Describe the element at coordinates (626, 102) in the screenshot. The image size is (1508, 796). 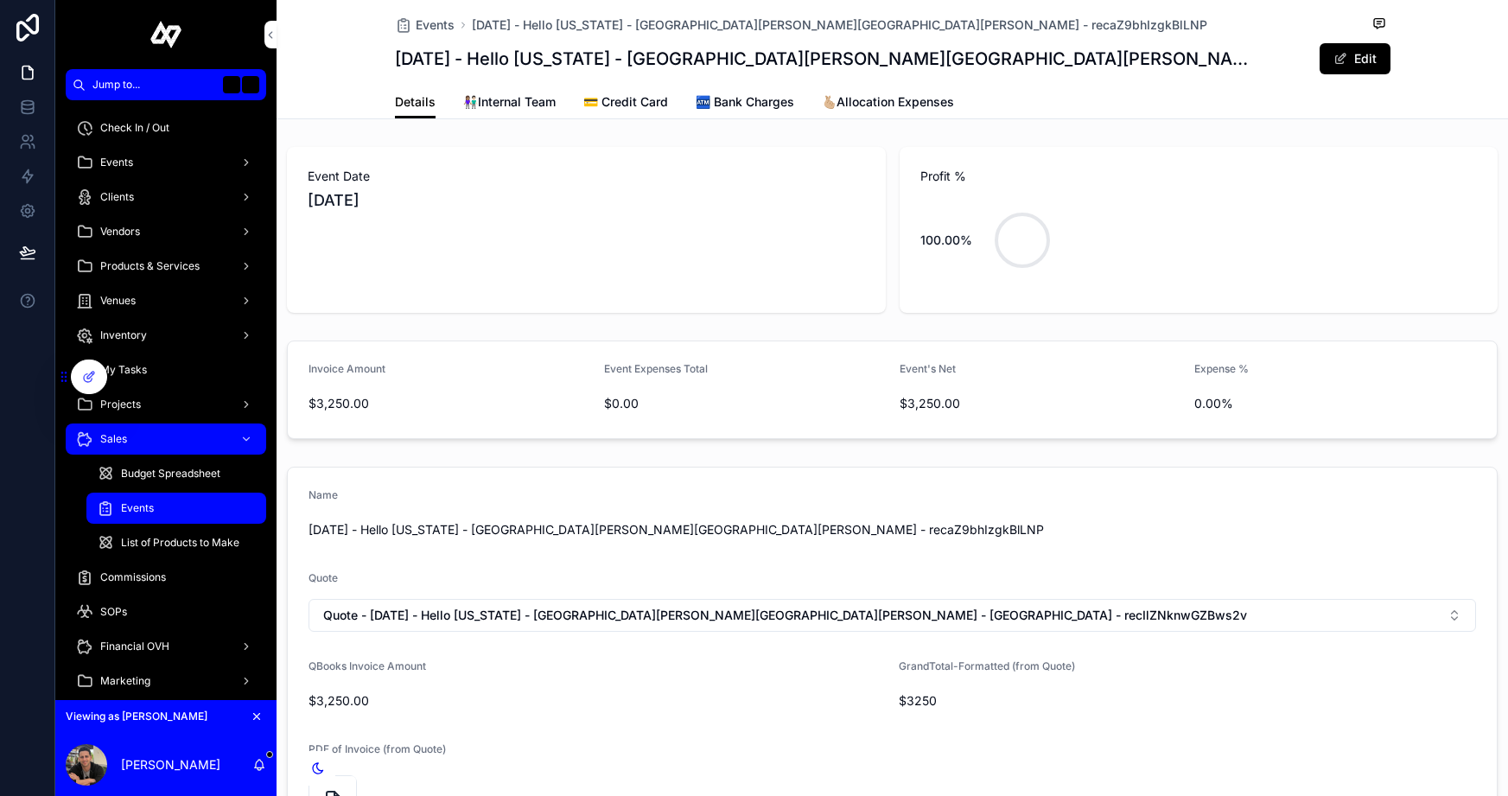
I see `span: 💳 Credit Card` at that location.